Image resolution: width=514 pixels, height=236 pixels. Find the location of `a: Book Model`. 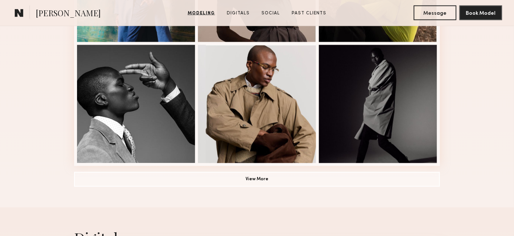

a: Book Model is located at coordinates (481, 13).